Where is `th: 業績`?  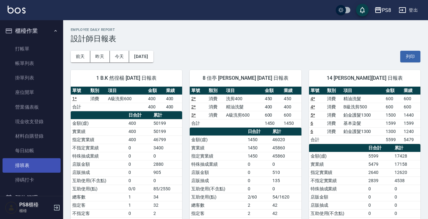
th: 業績 is located at coordinates (173, 91).